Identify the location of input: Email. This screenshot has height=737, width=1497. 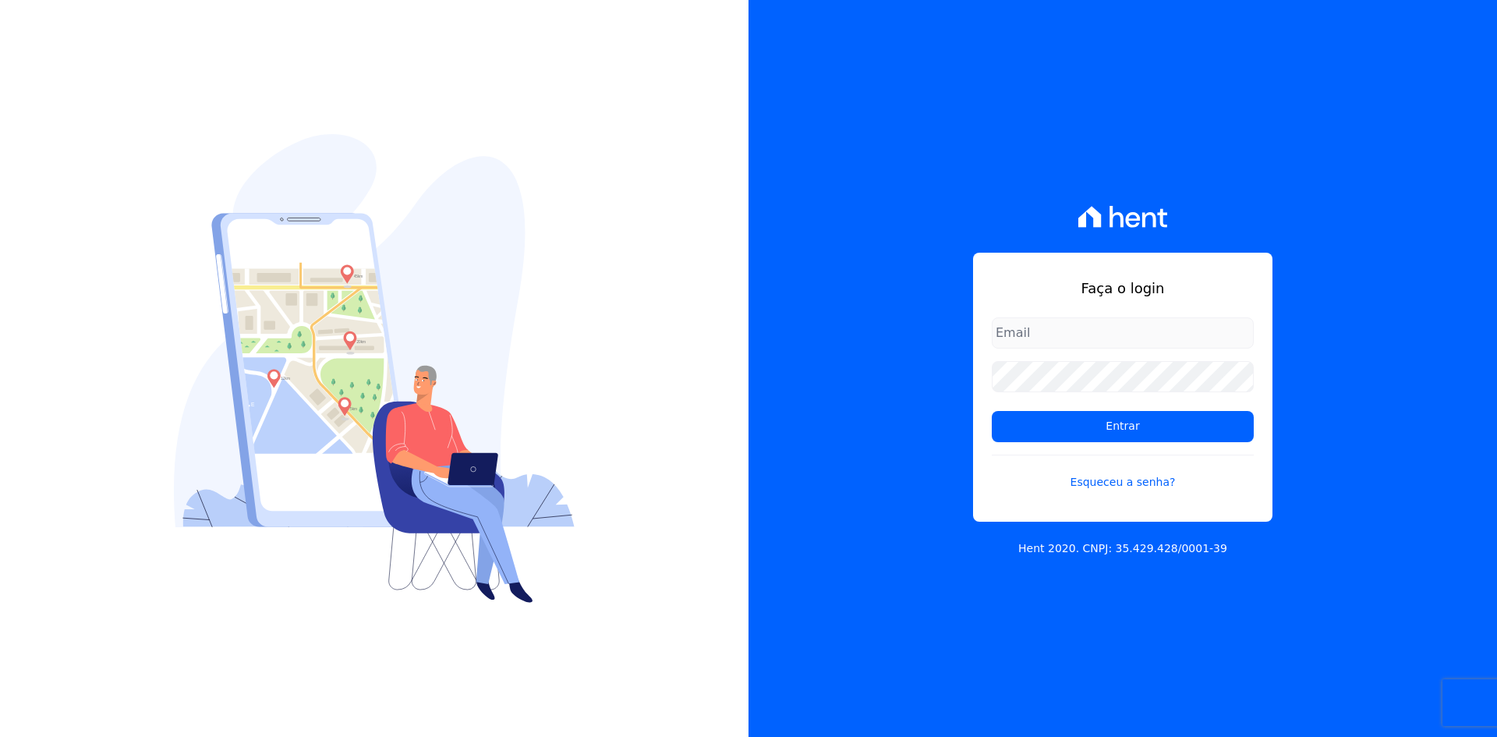
(1123, 333).